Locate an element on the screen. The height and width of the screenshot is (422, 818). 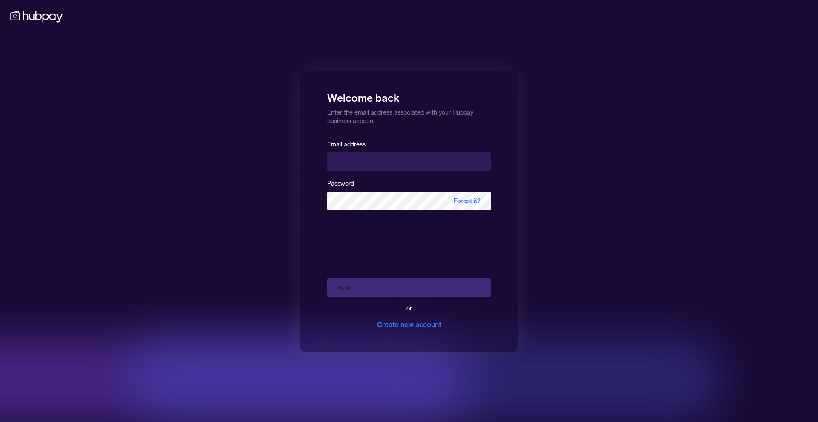
p: Enter the email address associated with your Hubpay business account is located at coordinates (409, 115).